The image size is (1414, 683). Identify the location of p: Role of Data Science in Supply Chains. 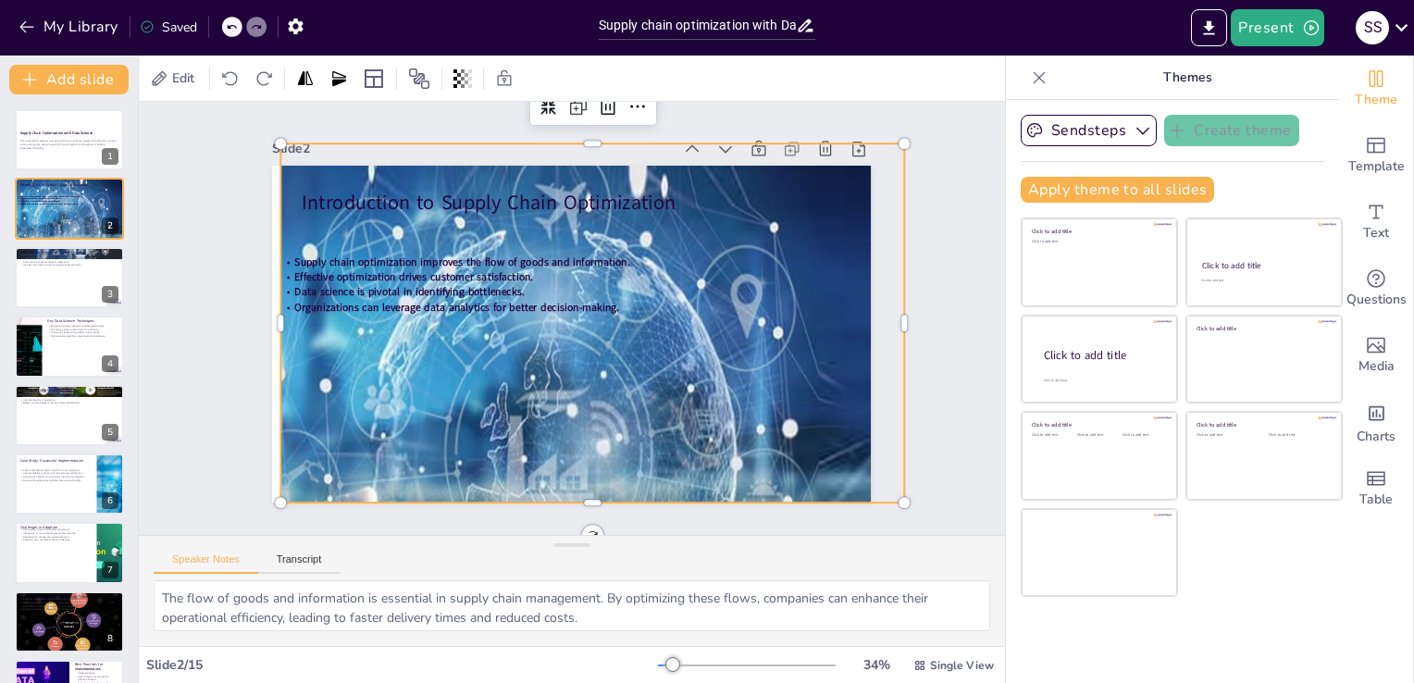
(69, 253).